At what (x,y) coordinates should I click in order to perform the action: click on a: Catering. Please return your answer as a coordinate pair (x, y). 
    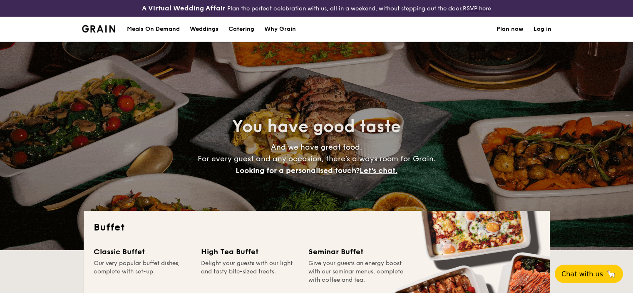
    Looking at the image, I should click on (241, 29).